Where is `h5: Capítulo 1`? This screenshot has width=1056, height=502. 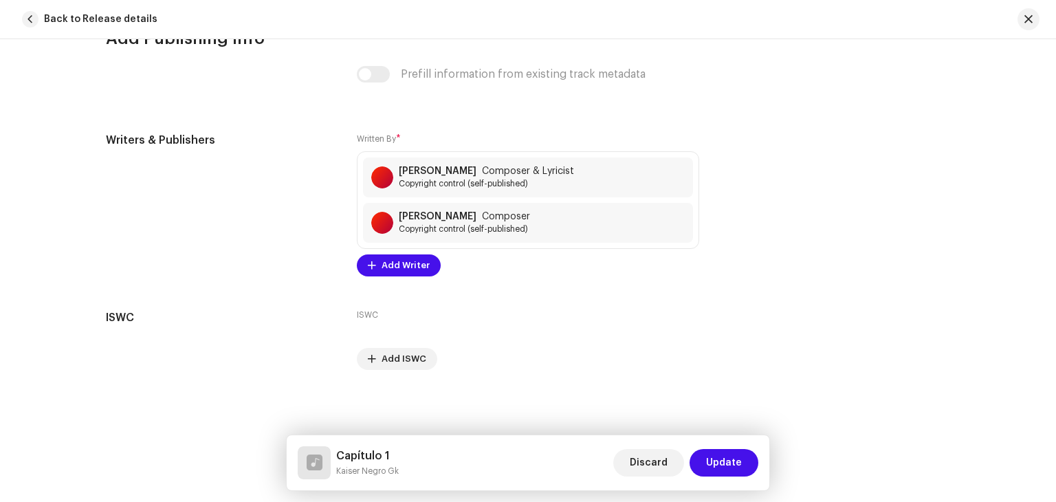
h5: Capítulo 1 is located at coordinates (367, 456).